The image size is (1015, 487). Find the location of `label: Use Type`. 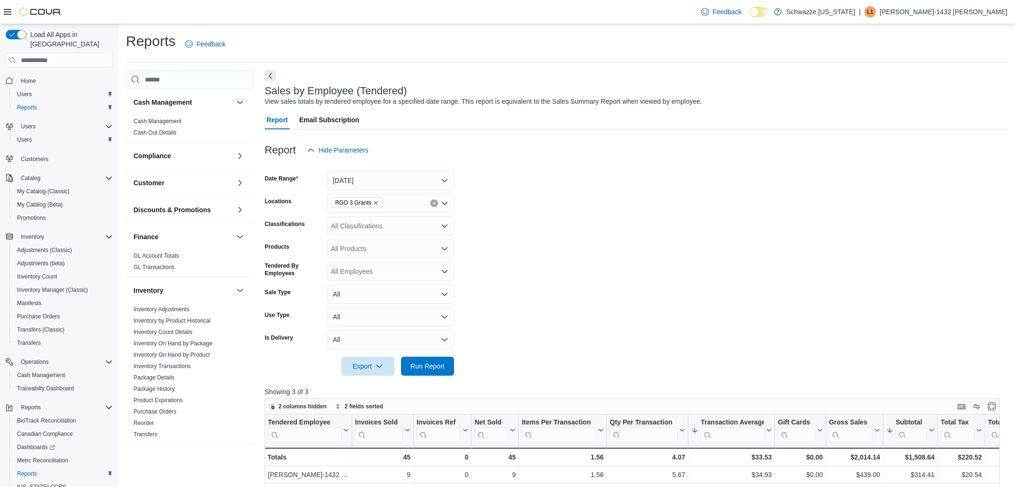

label: Use Type is located at coordinates (277, 315).